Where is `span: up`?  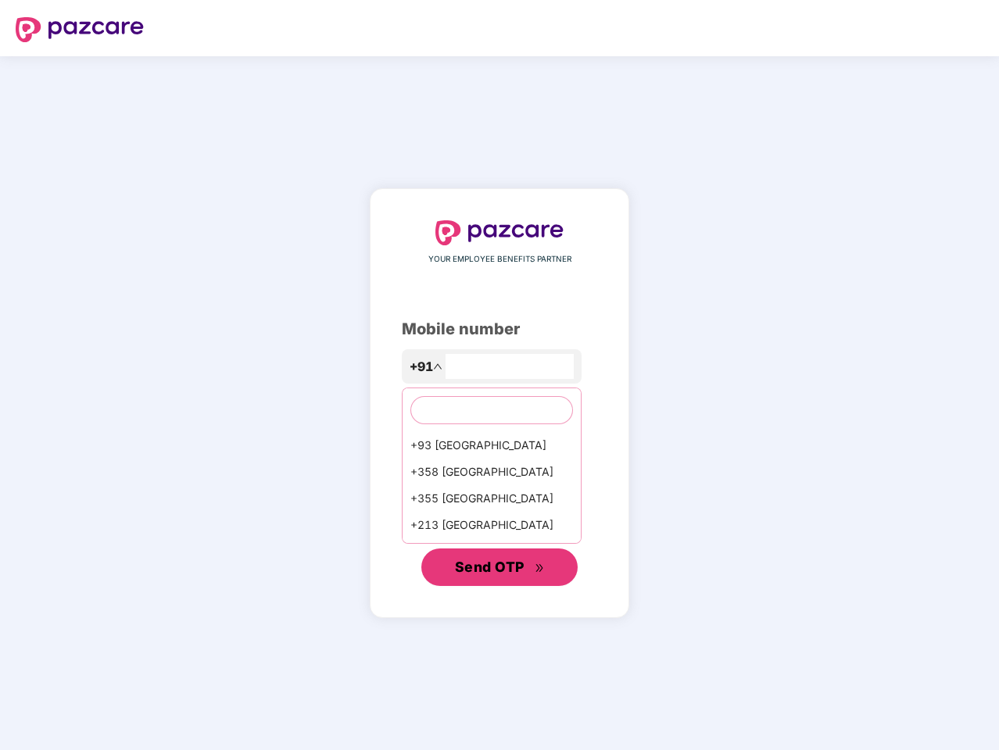
span: up is located at coordinates (438, 367).